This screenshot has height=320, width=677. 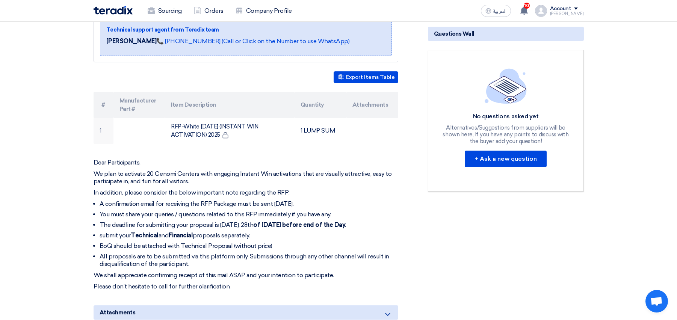 What do you see at coordinates (561, 9) in the screenshot?
I see `div: Account` at bounding box center [561, 9].